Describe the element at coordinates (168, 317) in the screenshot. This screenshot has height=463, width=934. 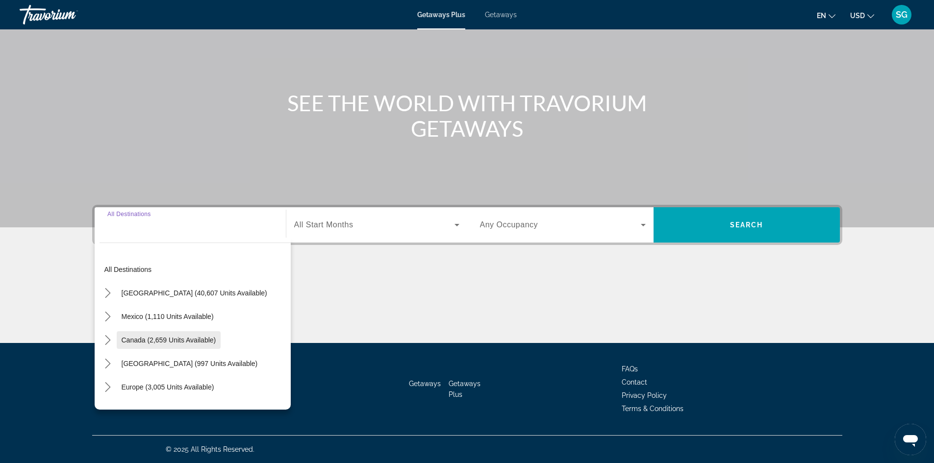
I see `button: Select destination: Mexico (1,110 units available)` at that location.